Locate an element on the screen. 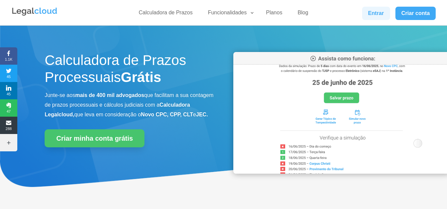  img: Legalcloud Logo is located at coordinates (35, 12).